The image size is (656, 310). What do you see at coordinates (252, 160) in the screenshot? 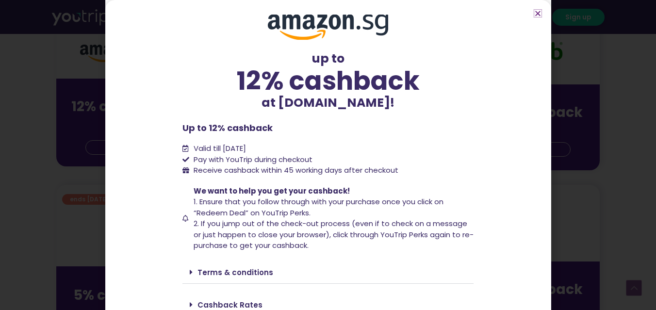
I see `span: Pay with YouTrip during checkout` at bounding box center [252, 160].